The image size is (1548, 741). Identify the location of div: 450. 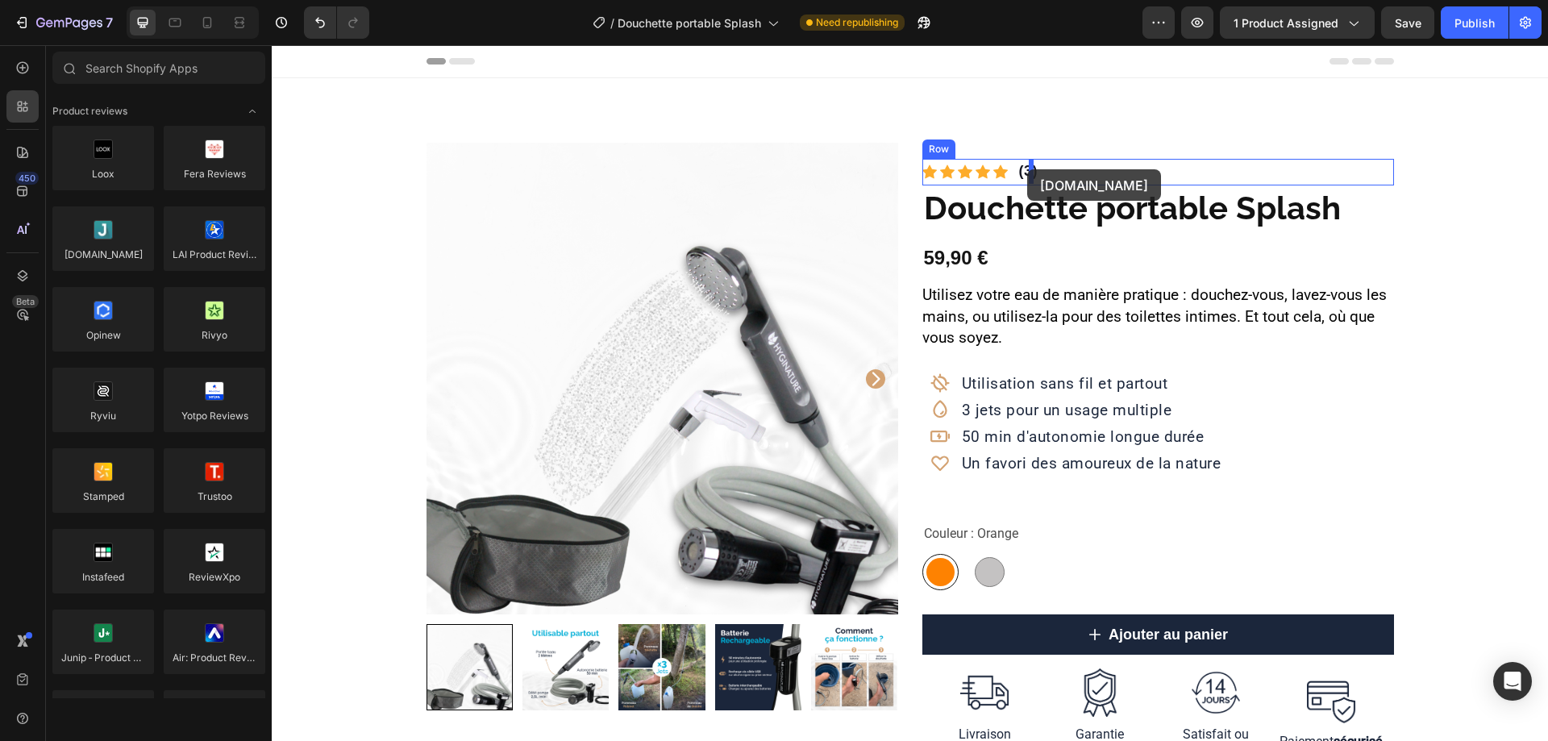
(27, 178).